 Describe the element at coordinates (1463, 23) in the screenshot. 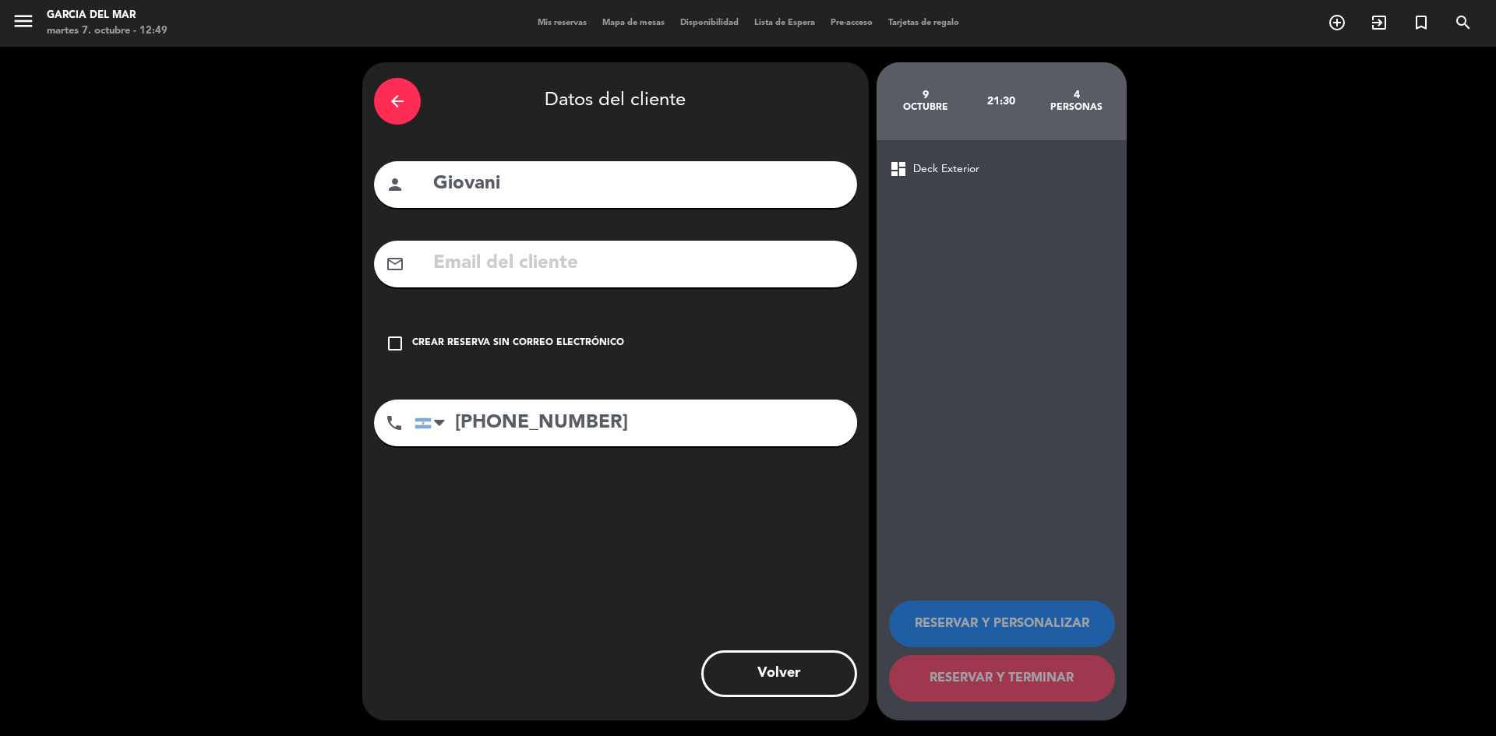

I see `i: search` at that location.